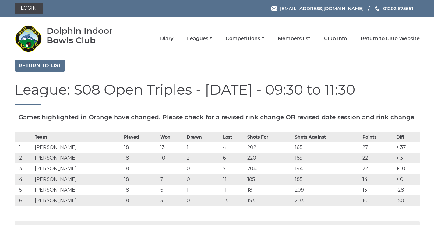 The width and height of the screenshot is (434, 225). I want to click on th: Points, so click(377, 137).